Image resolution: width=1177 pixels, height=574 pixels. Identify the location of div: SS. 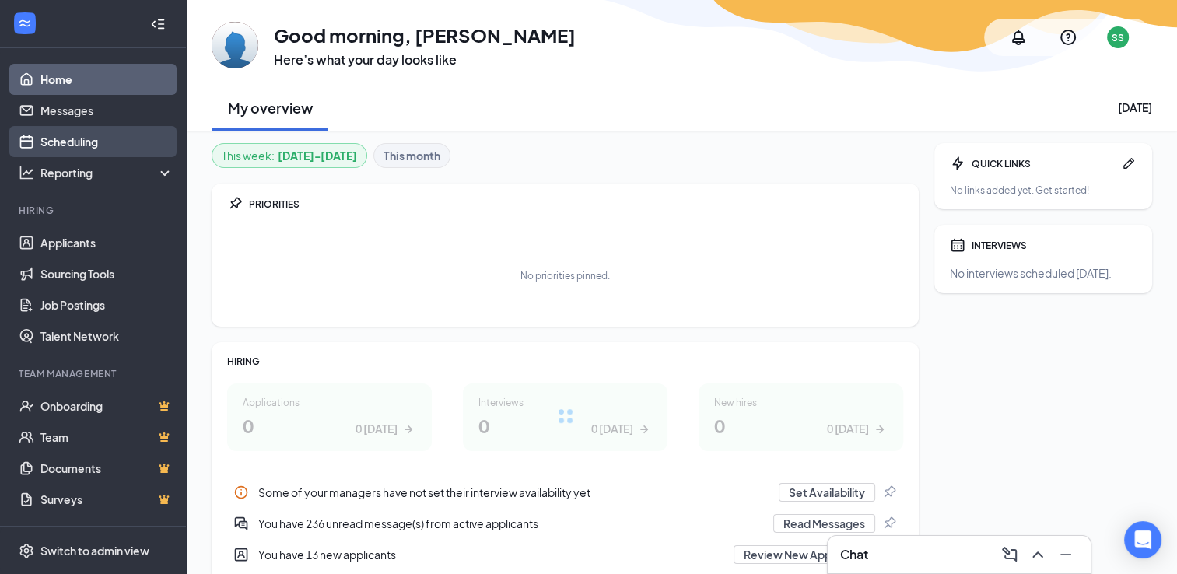
(1118, 37).